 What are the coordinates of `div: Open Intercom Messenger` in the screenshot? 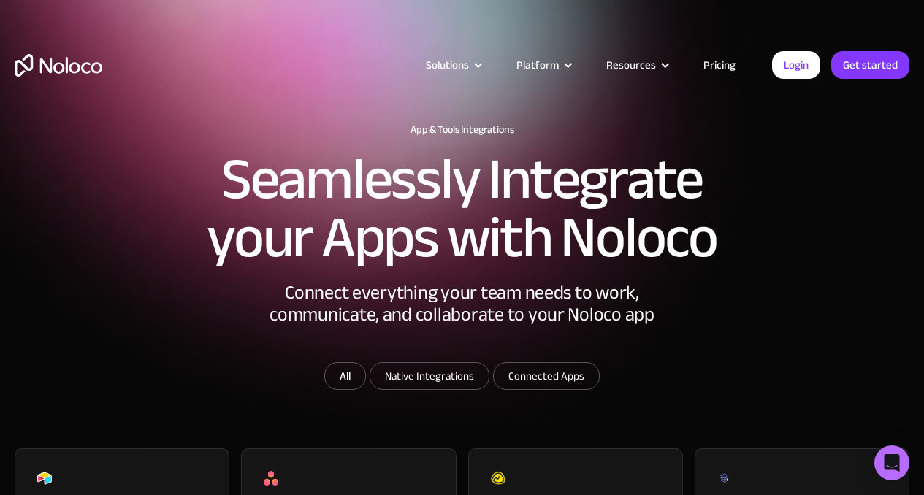 It's located at (892, 463).